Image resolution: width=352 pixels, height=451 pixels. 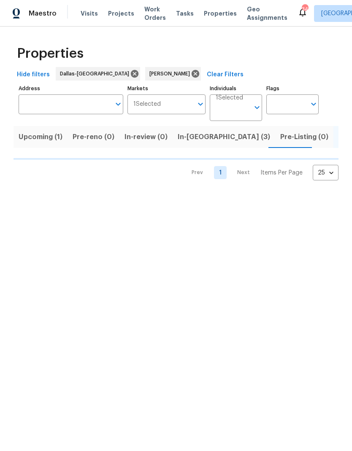 I want to click on div: 34, so click(x=304, y=9).